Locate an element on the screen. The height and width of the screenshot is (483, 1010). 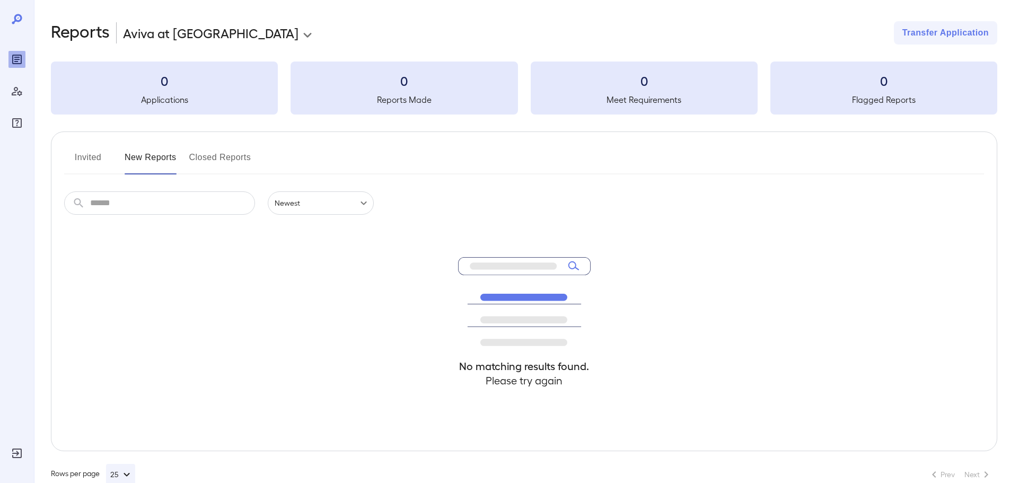
nav: pagination navigation is located at coordinates (960, 475).